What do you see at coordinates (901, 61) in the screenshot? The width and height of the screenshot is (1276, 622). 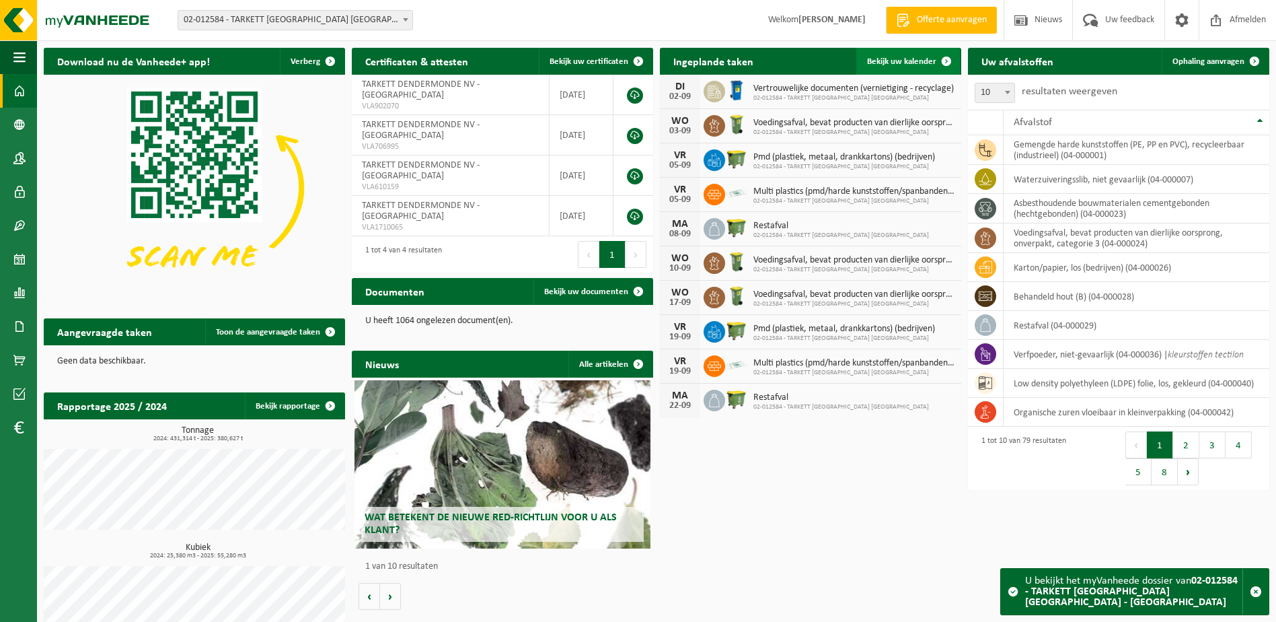 I see `span: Bekijk uw kalender` at bounding box center [901, 61].